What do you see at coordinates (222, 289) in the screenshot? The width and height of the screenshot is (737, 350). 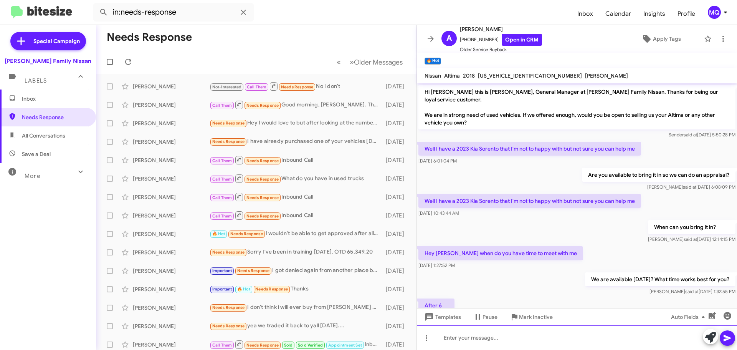 I see `span: Important` at bounding box center [222, 289].